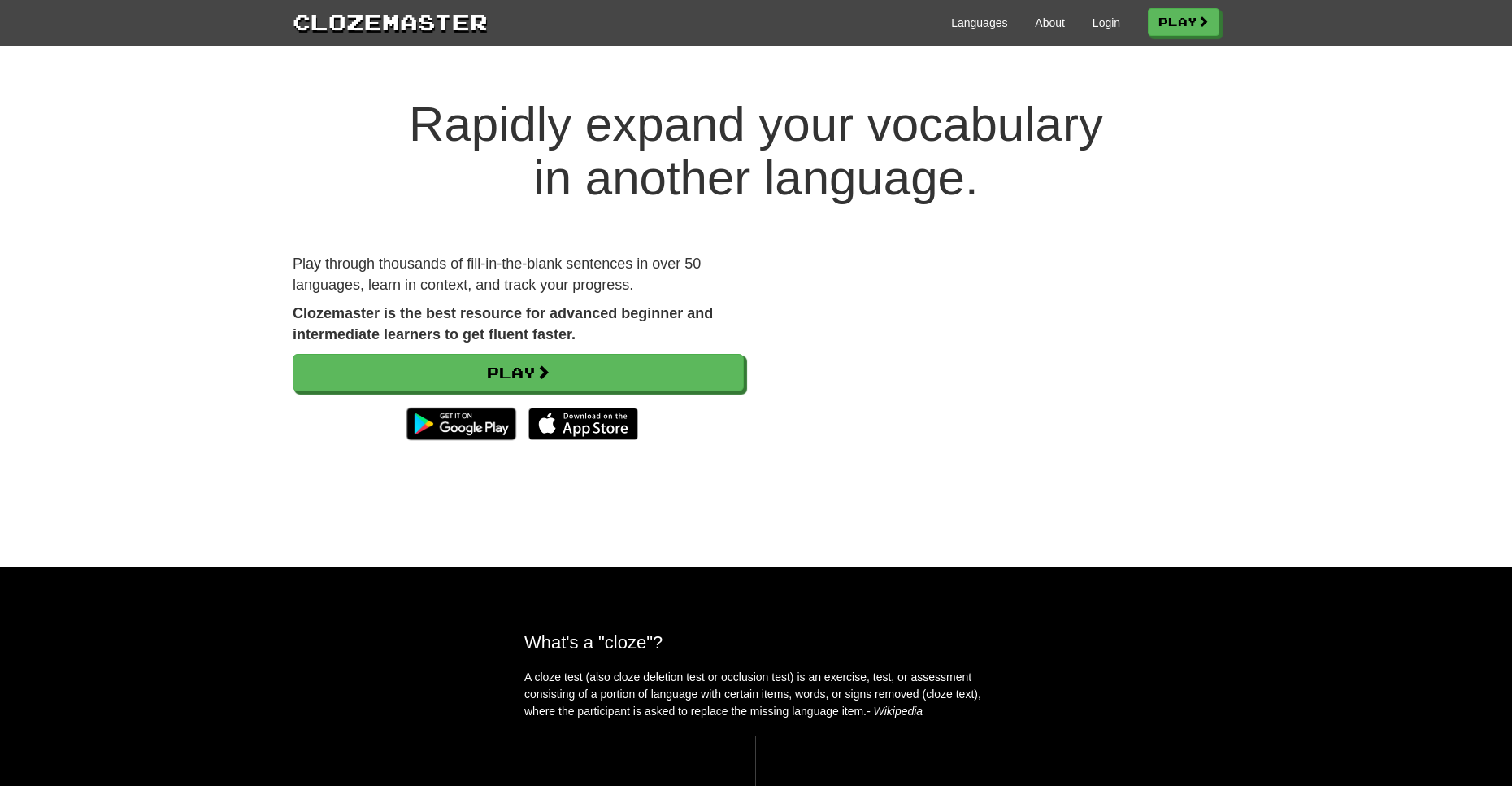 This screenshot has height=786, width=1512. What do you see at coordinates (756, 642) in the screenshot?
I see `h2: What's a "cloze"?` at bounding box center [756, 642].